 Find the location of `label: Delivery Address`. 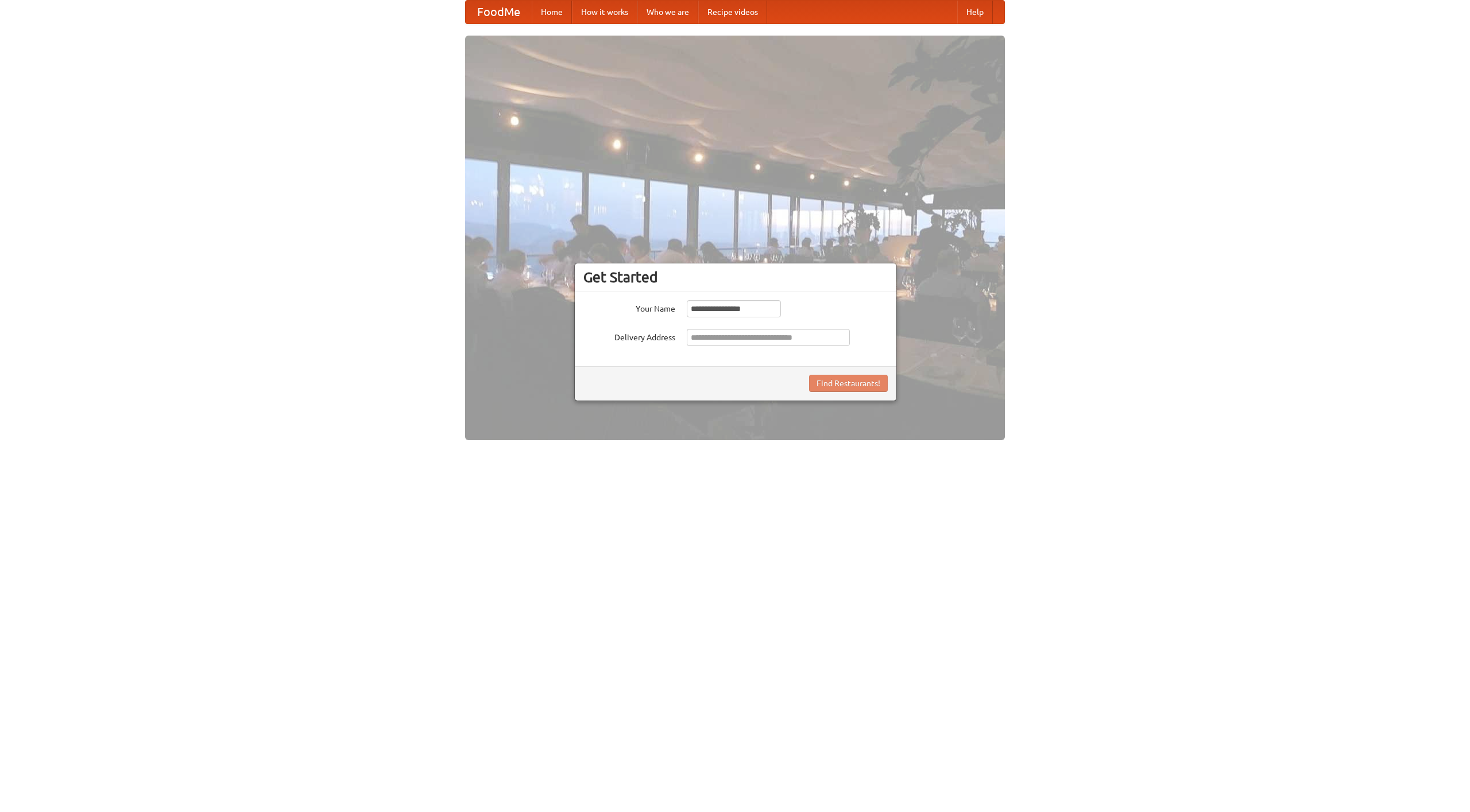

label: Delivery Address is located at coordinates (629, 336).